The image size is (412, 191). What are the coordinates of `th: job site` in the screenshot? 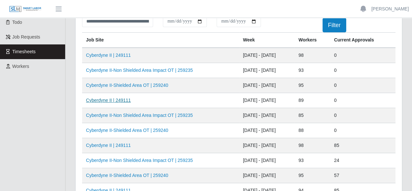 It's located at (161, 40).